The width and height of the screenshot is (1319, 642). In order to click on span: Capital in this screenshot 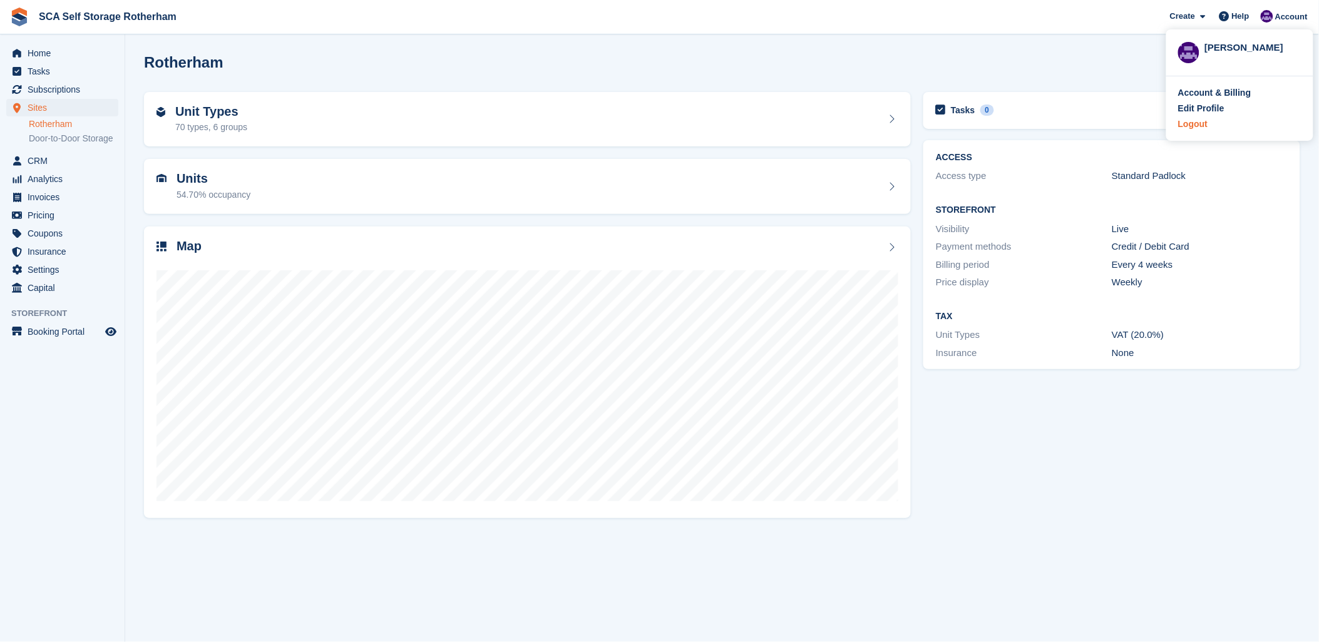, I will do `click(65, 288)`.